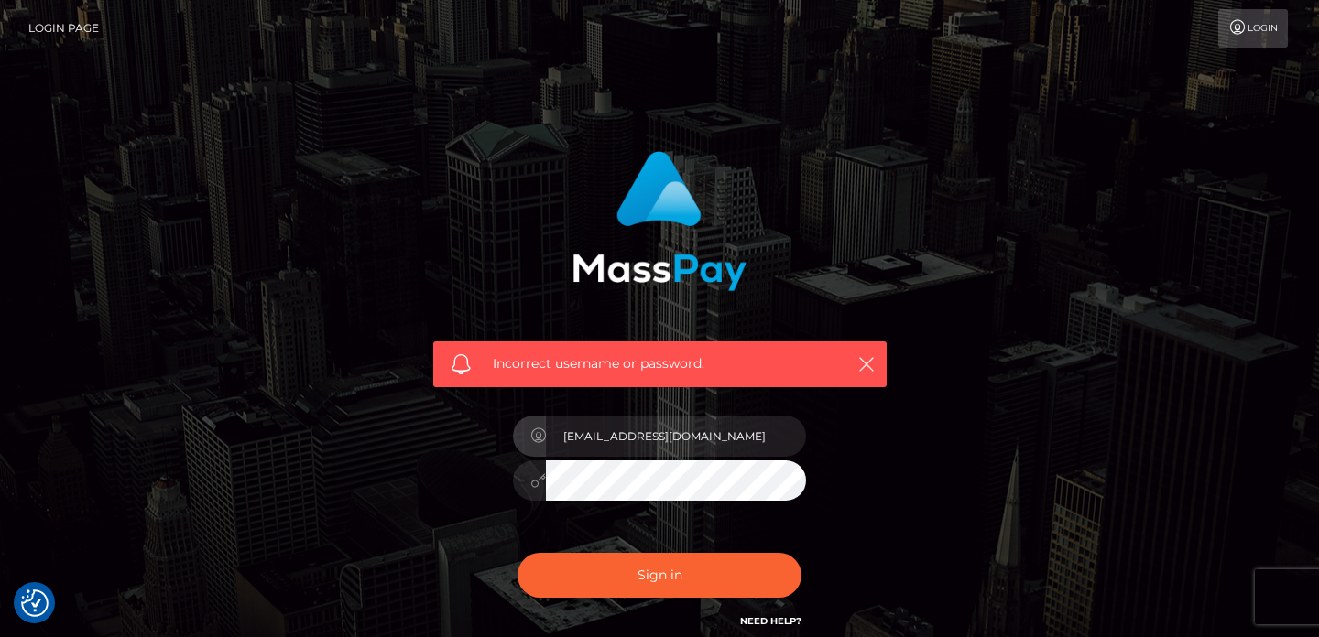 The image size is (1319, 637). Describe the element at coordinates (659, 364) in the screenshot. I see `span: Incorrect username or password.` at that location.